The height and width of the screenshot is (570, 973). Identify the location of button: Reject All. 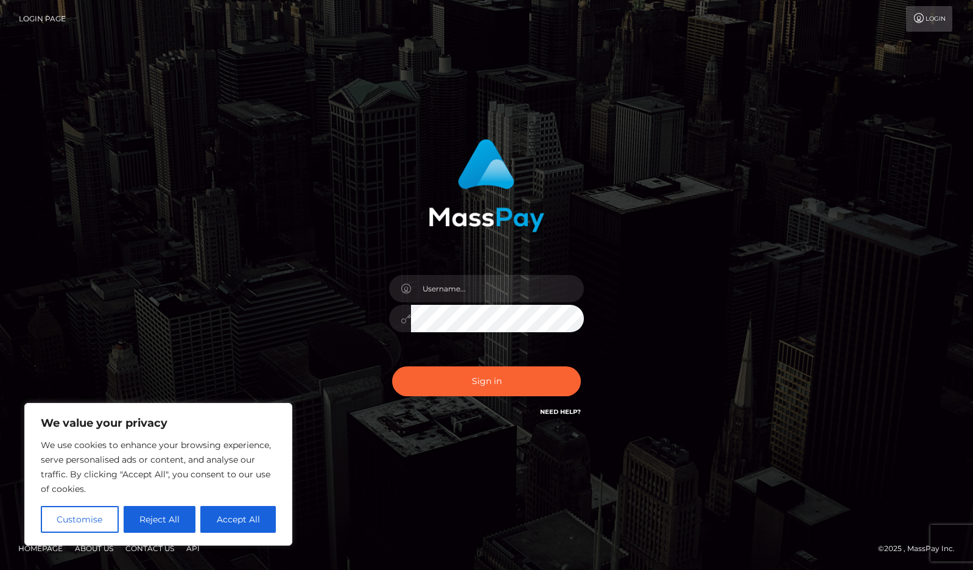
(160, 519).